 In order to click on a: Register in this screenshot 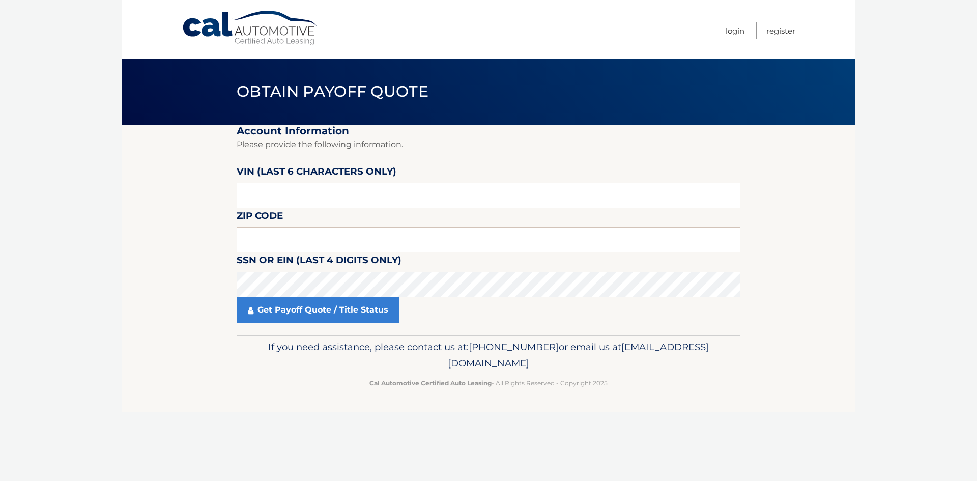, I will do `click(780, 31)`.